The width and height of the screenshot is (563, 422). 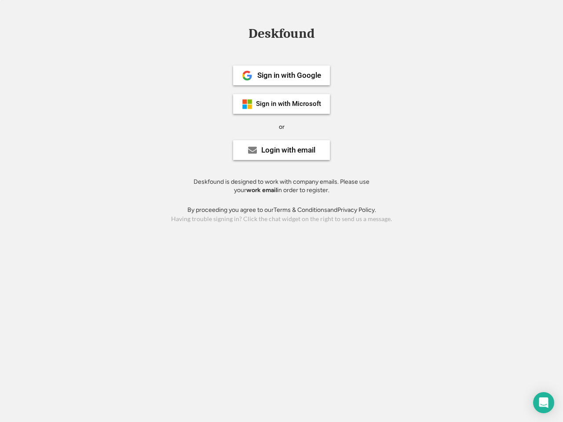 I want to click on strong: work email, so click(x=262, y=190).